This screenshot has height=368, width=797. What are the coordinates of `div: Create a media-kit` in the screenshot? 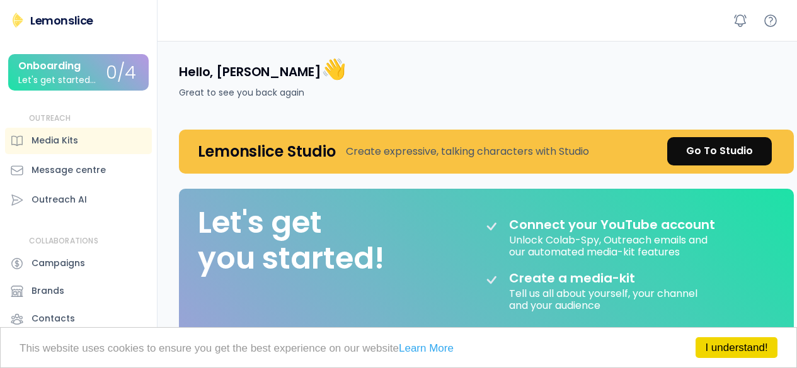 It's located at (588, 278).